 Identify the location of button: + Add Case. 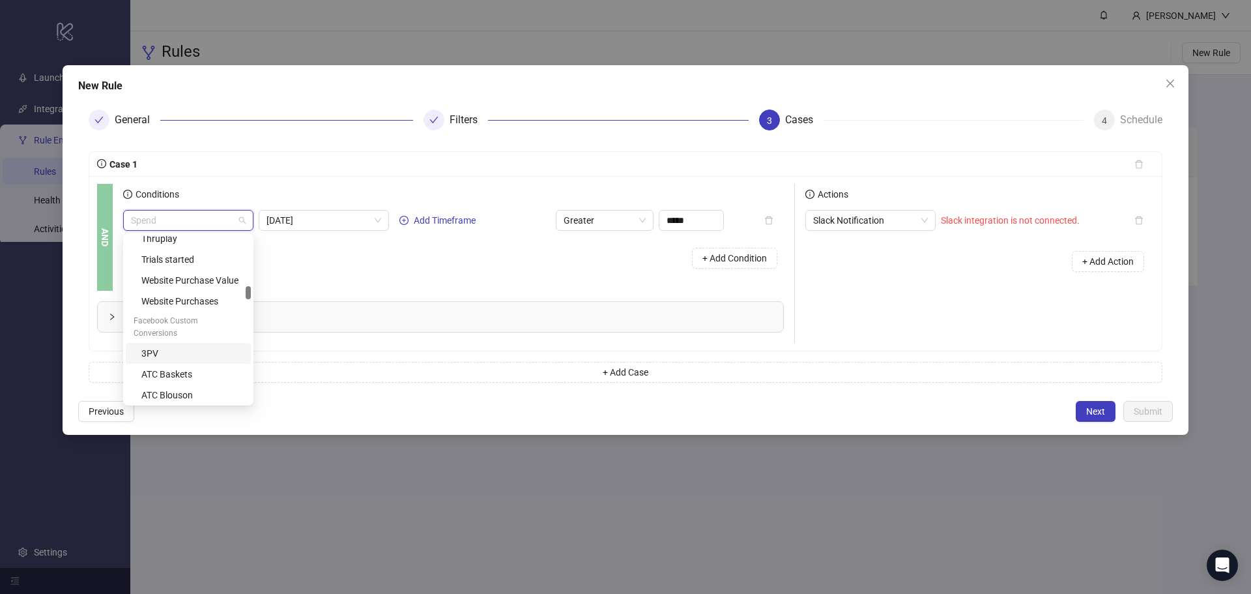
(625, 372).